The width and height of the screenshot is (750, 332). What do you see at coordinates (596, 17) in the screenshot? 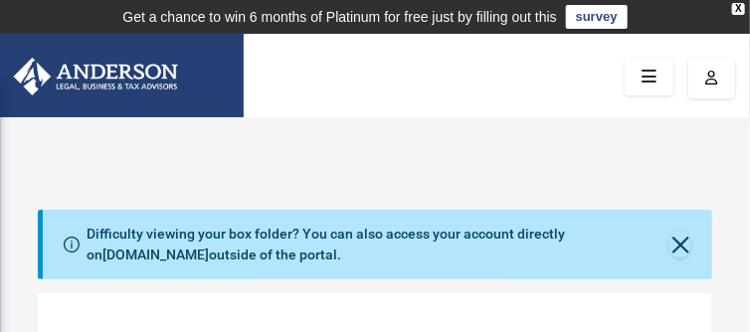
I see `a: survey` at bounding box center [596, 17].